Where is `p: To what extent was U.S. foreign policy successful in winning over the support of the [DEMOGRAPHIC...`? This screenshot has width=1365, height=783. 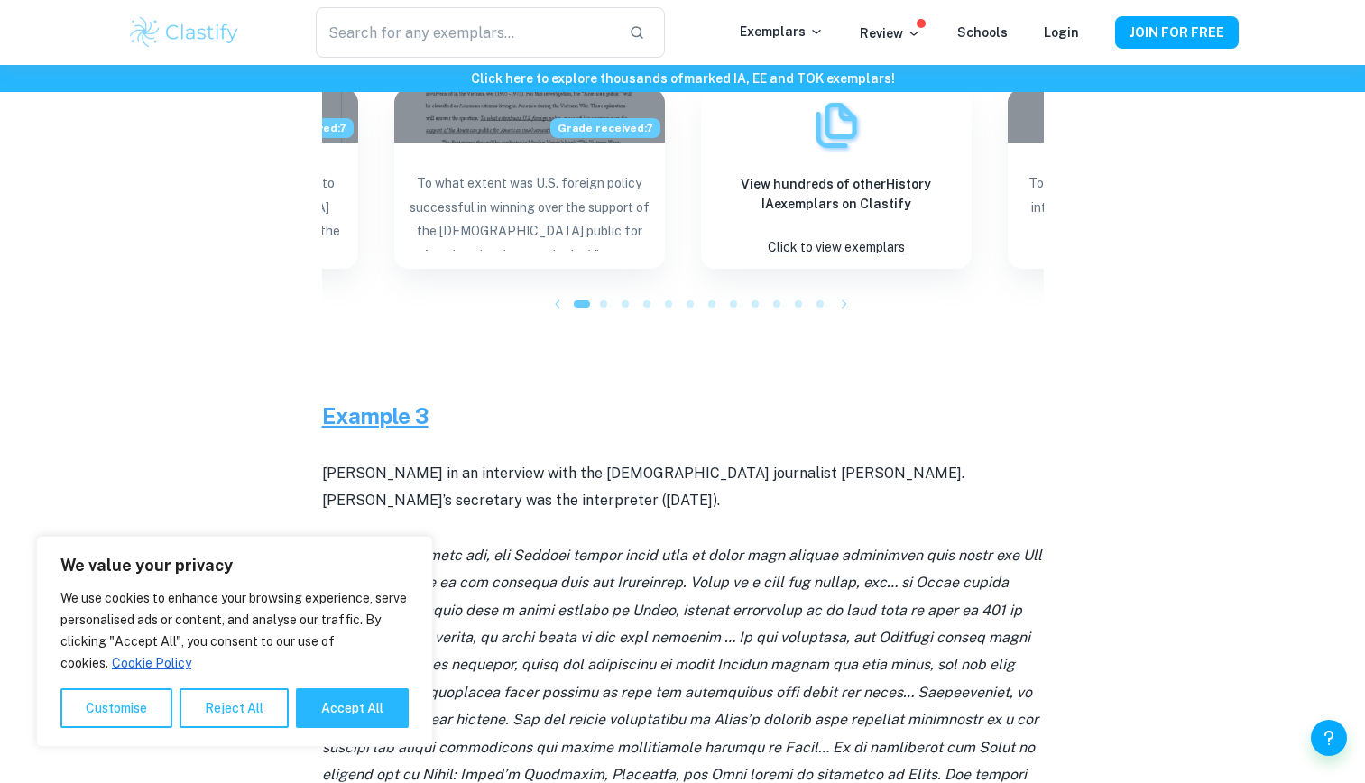 p: To what extent was U.S. foreign policy successful in winning over the support of the [DEMOGRAPHIC... is located at coordinates (529, 211).